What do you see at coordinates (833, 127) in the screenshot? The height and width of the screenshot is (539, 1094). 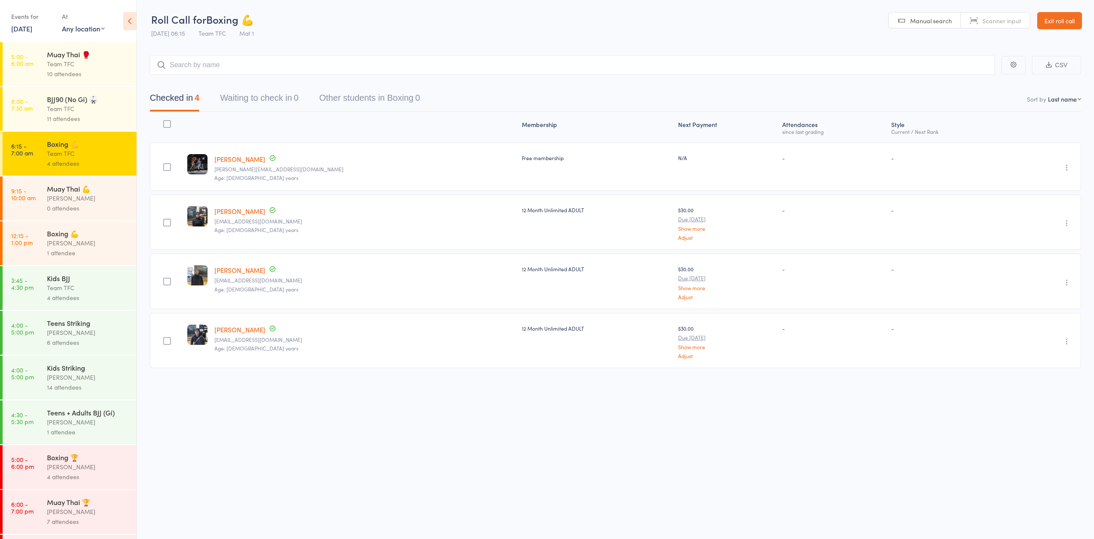 I see `div: Atten­dances` at bounding box center [833, 127].